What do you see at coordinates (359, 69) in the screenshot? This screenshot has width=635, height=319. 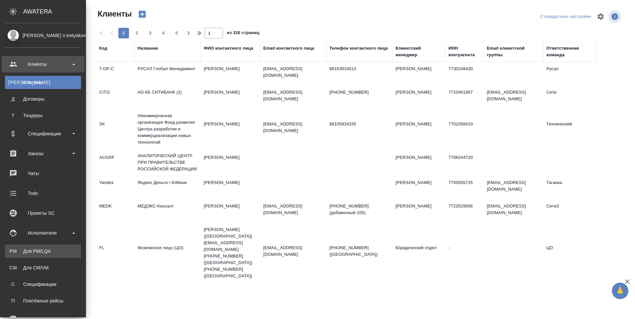 I see `p: 89163910013` at bounding box center [359, 69].